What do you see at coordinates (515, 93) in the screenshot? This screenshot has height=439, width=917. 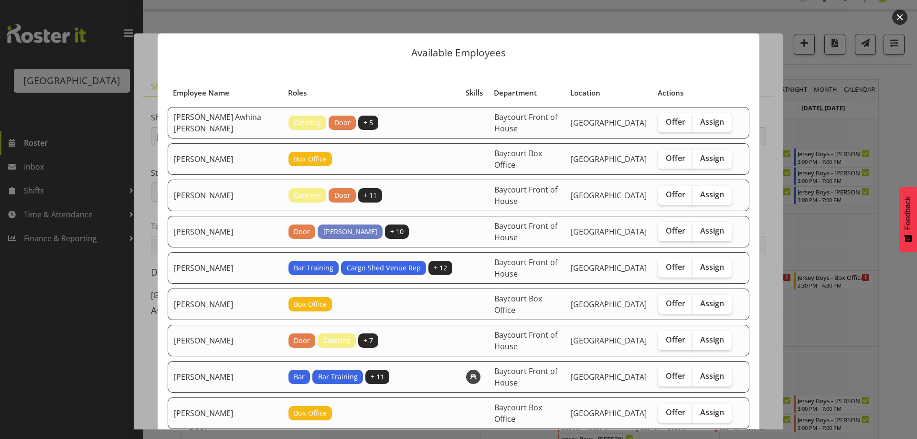 I see `span: Department` at bounding box center [515, 93].